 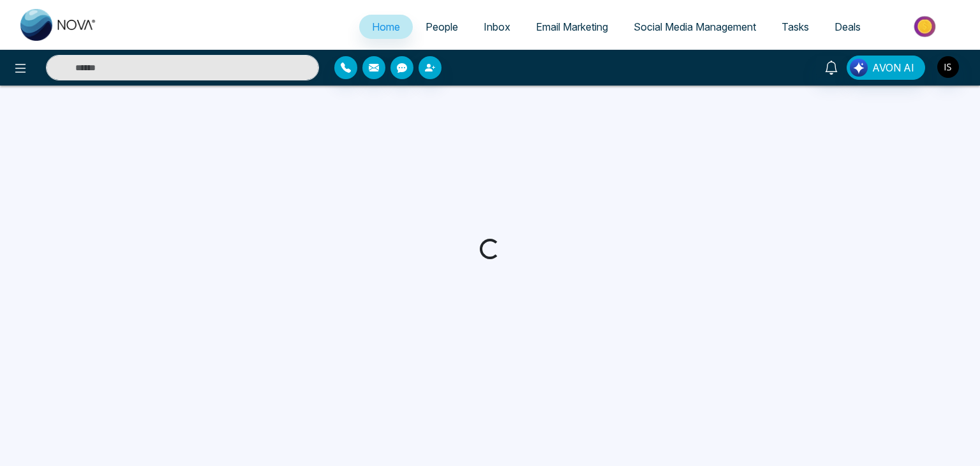 I want to click on a: Inbox, so click(x=497, y=27).